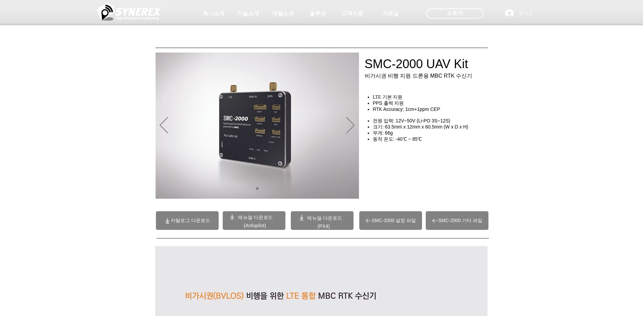 The height and width of the screenshot is (316, 643). What do you see at coordinates (187, 220) in the screenshot?
I see `a: 카탈로그 다운로드` at bounding box center [187, 220].